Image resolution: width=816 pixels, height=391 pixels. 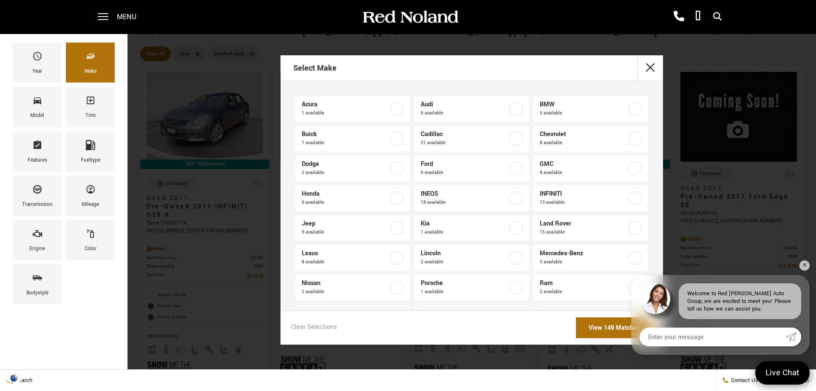 What do you see at coordinates (464, 283) in the screenshot?
I see `span: Porsche` at bounding box center [464, 283].